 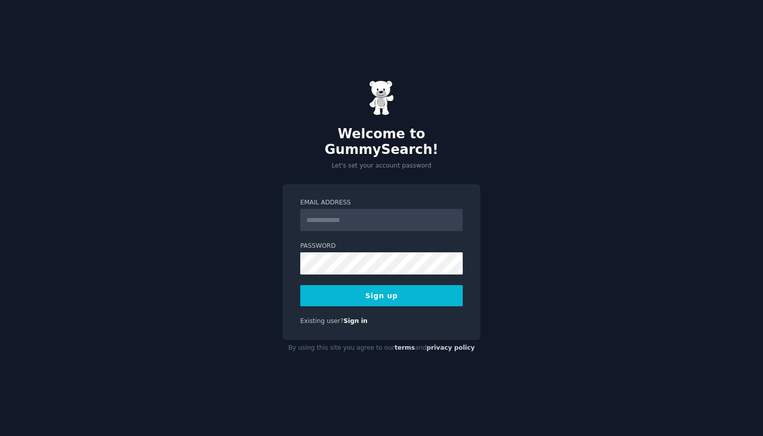 What do you see at coordinates (382, 296) in the screenshot?
I see `button: Sign up` at bounding box center [382, 296].